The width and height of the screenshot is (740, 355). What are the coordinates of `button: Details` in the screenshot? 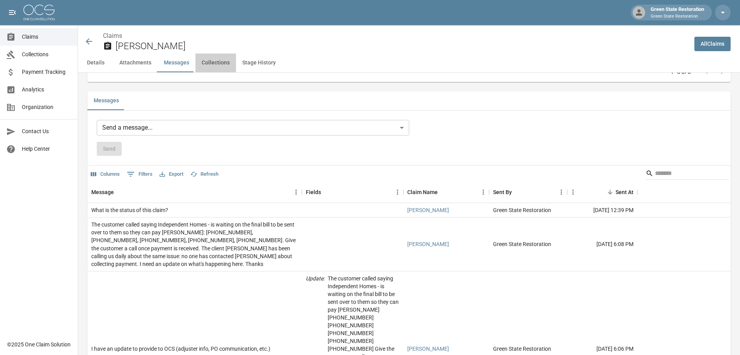 It's located at (96, 63).